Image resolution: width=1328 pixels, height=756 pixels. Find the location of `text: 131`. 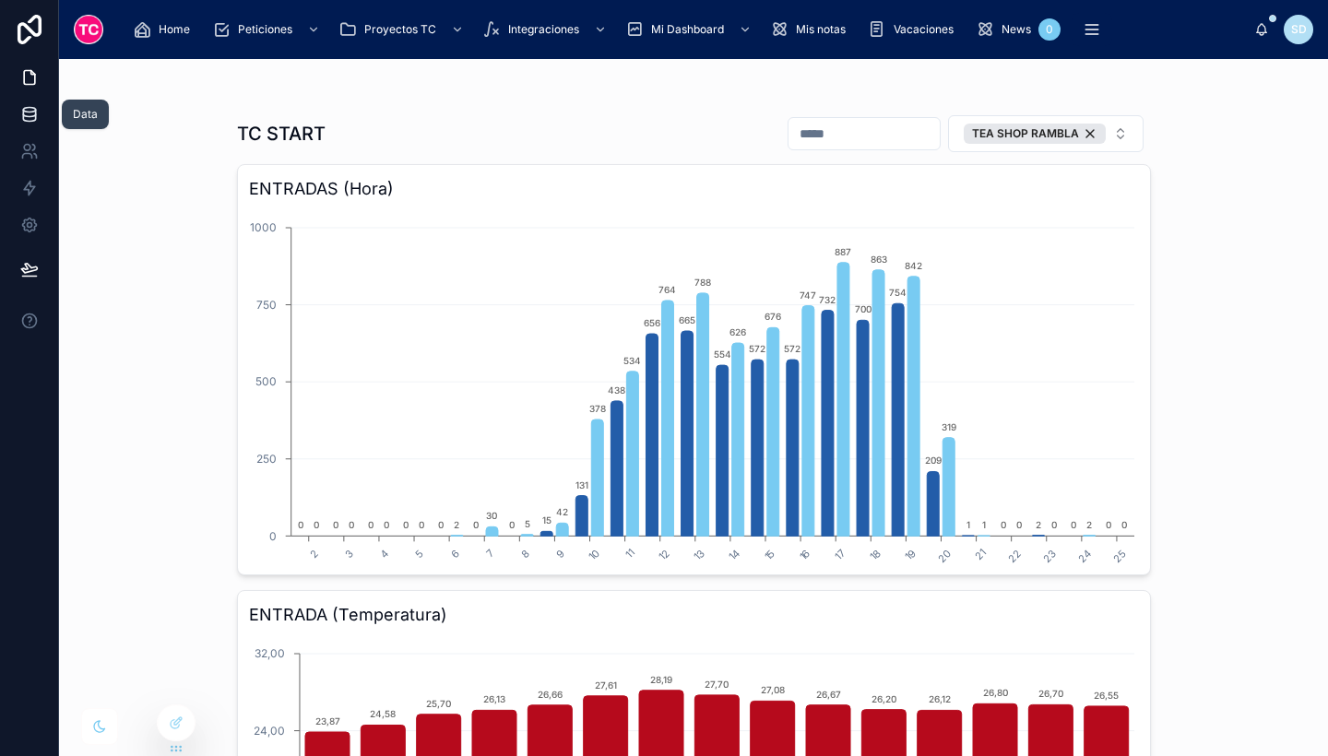

text: 131 is located at coordinates (581, 485).